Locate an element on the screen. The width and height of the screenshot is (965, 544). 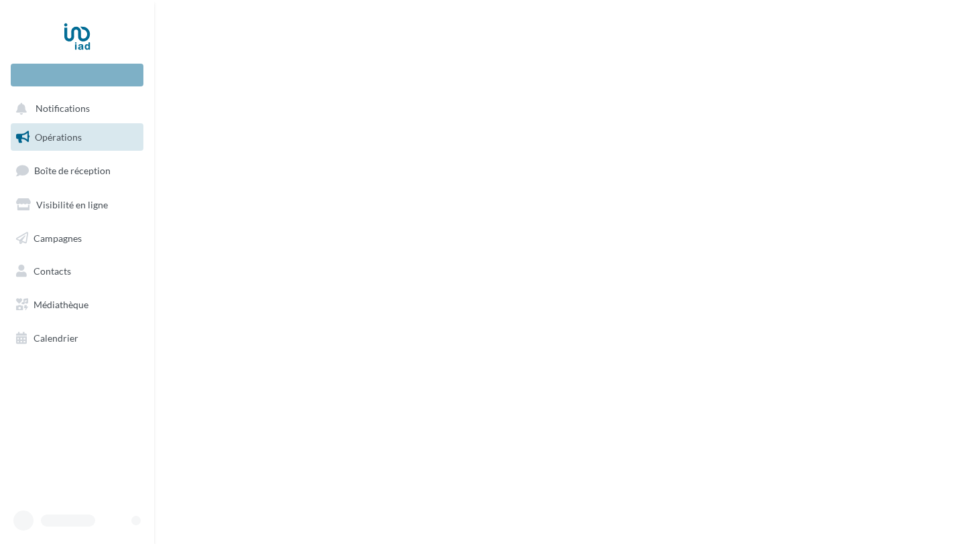
span: Boîte de réception is located at coordinates (72, 170).